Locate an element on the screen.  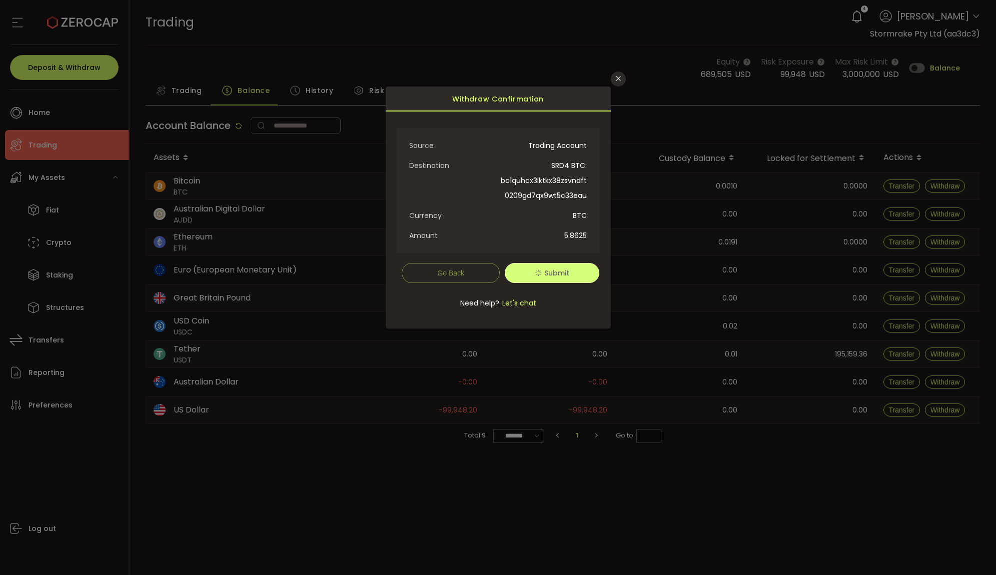
span: 5.8625 is located at coordinates (543, 236).